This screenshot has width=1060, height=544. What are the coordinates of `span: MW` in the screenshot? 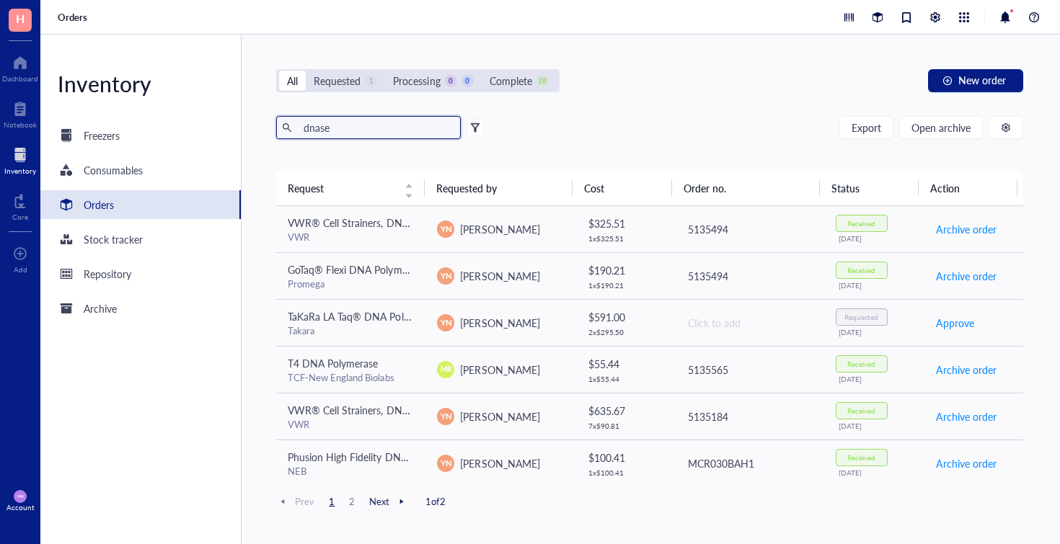 It's located at (20, 497).